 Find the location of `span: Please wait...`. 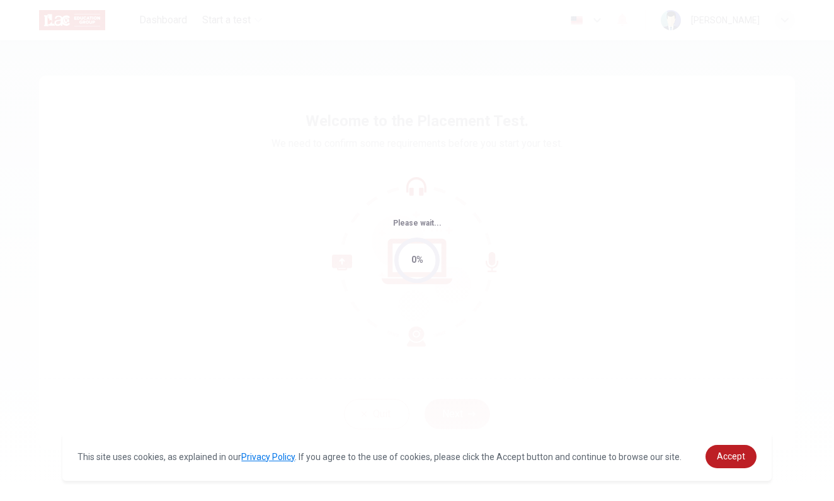

span: Please wait... is located at coordinates (417, 223).